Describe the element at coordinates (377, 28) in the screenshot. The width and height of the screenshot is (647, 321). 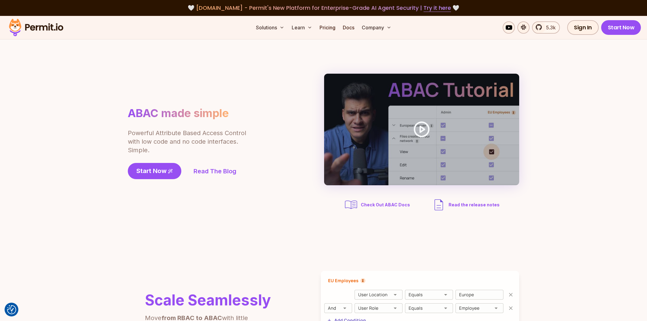
I see `button: Company` at that location.